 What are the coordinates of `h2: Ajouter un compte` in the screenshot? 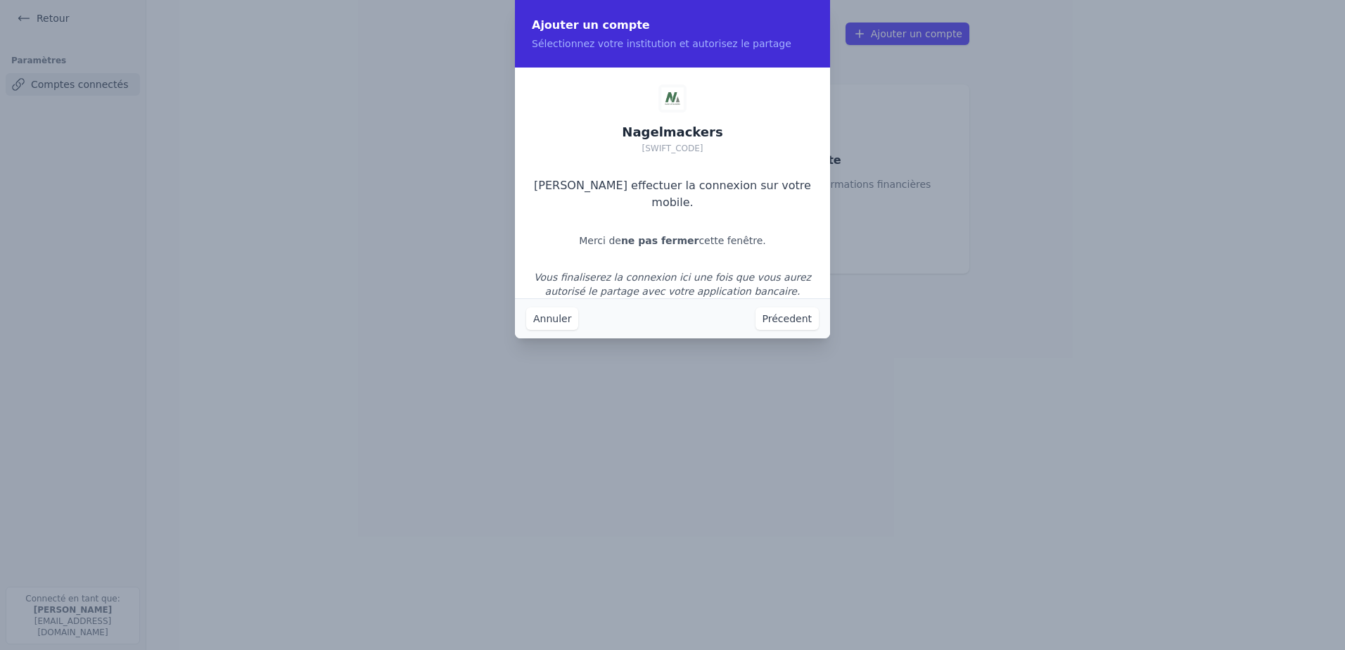 It's located at (672, 25).